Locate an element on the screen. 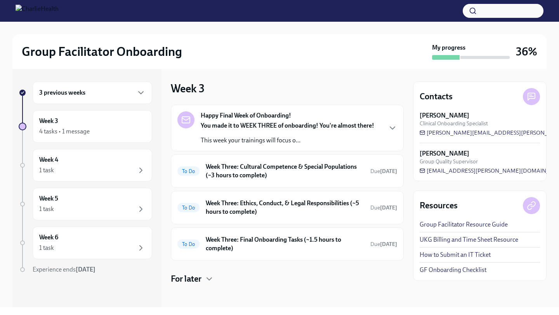 This screenshot has height=315, width=559. img: CharlieHealth is located at coordinates (37, 11).